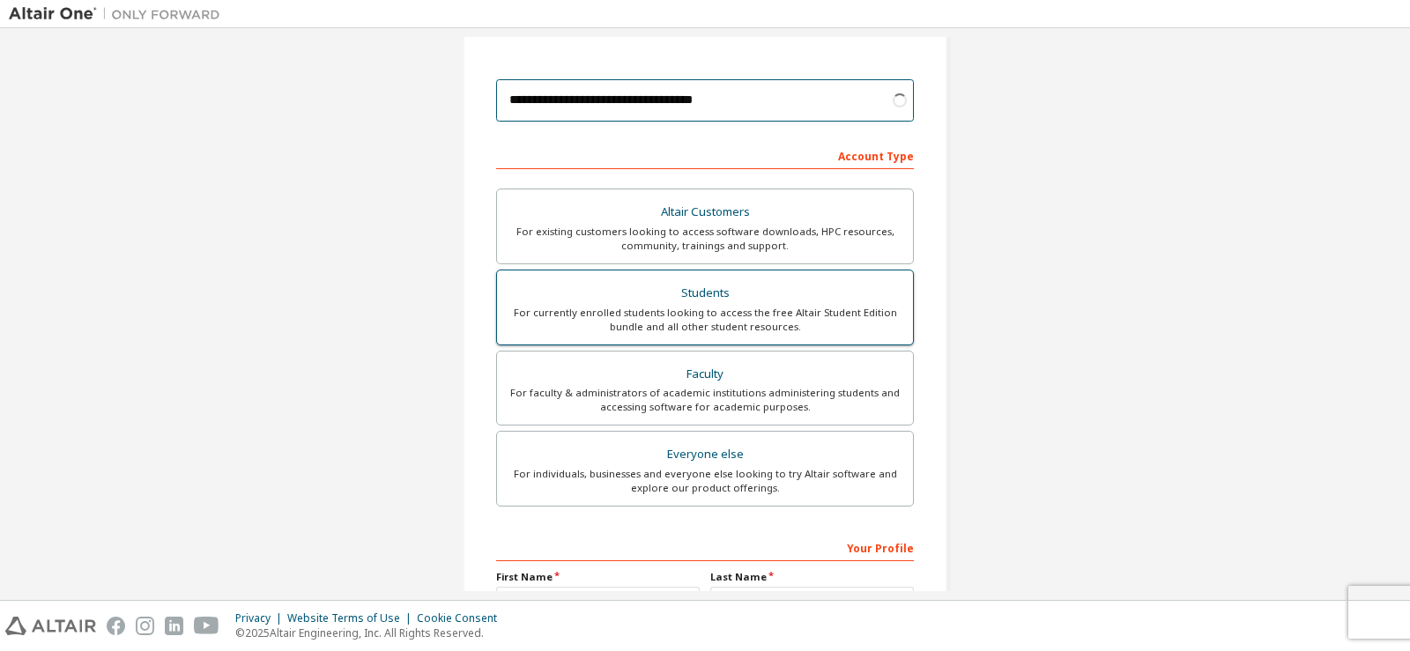  What do you see at coordinates (462, 619) in the screenshot?
I see `div: Cookie Consent` at bounding box center [462, 619].